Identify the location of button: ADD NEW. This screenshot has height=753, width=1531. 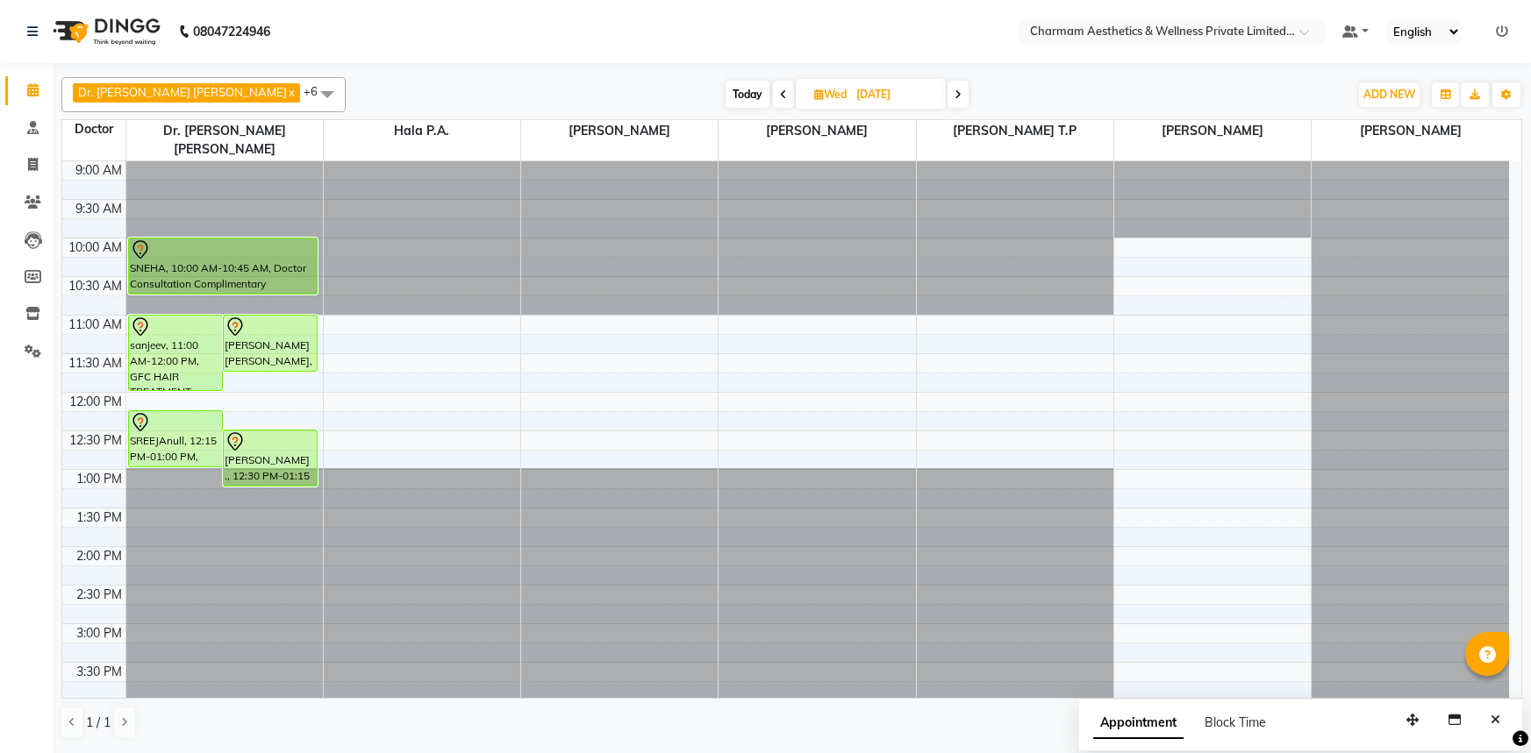
(1388, 95).